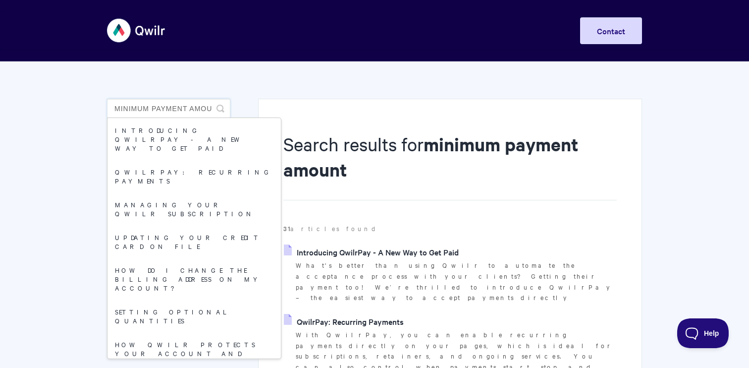 The image size is (749, 368). I want to click on a: Updating your credit card on file, so click(194, 241).